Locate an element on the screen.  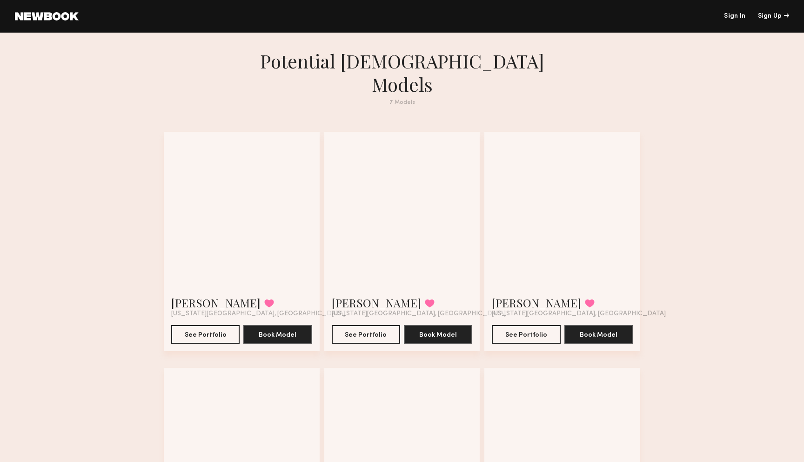
div: 7 Models is located at coordinates (402, 102).